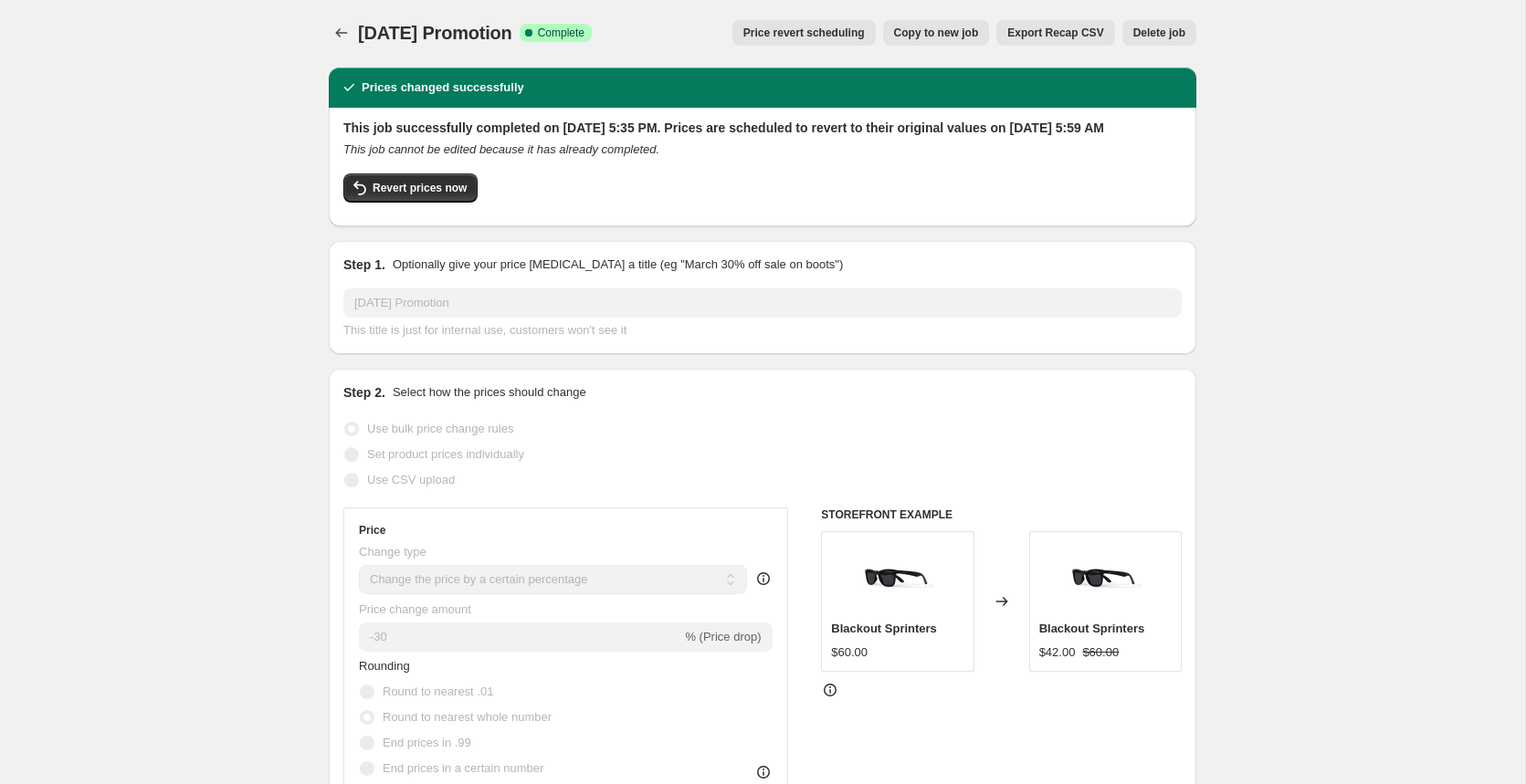  I want to click on button: Price revert scheduling, so click(804, 33).